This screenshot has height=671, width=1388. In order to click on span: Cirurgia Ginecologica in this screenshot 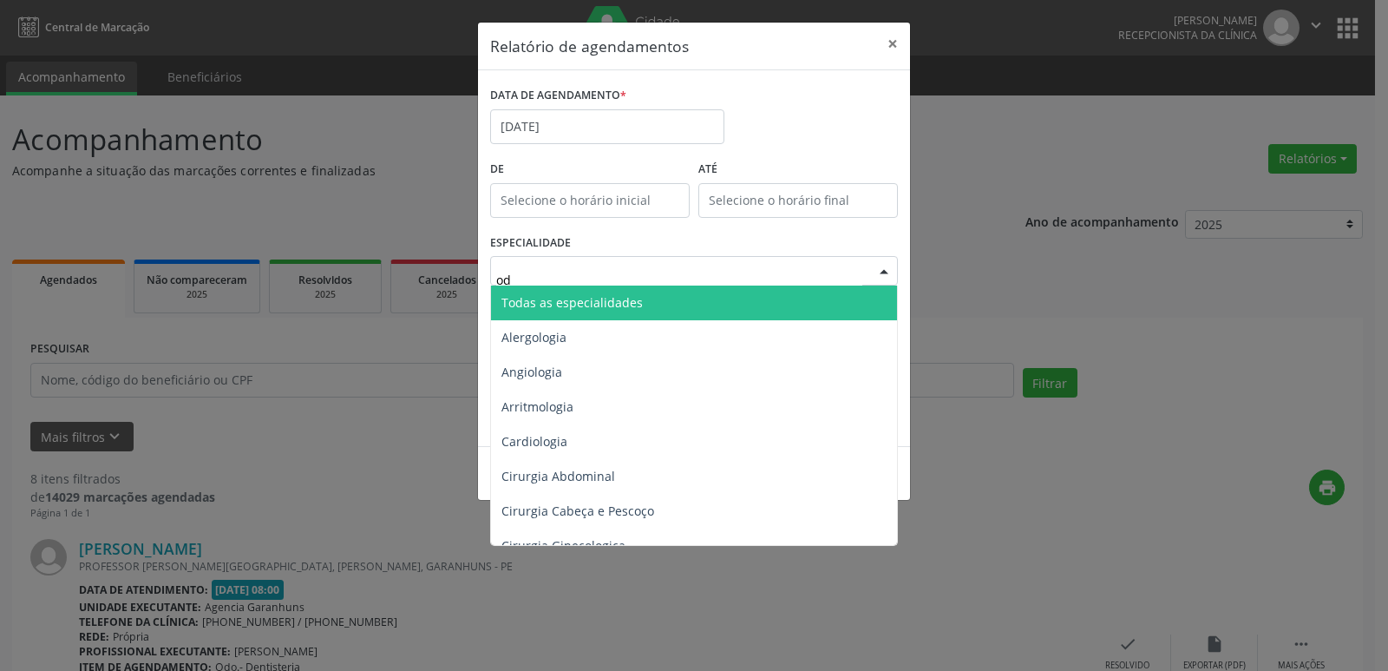, I will do `click(563, 545)`.